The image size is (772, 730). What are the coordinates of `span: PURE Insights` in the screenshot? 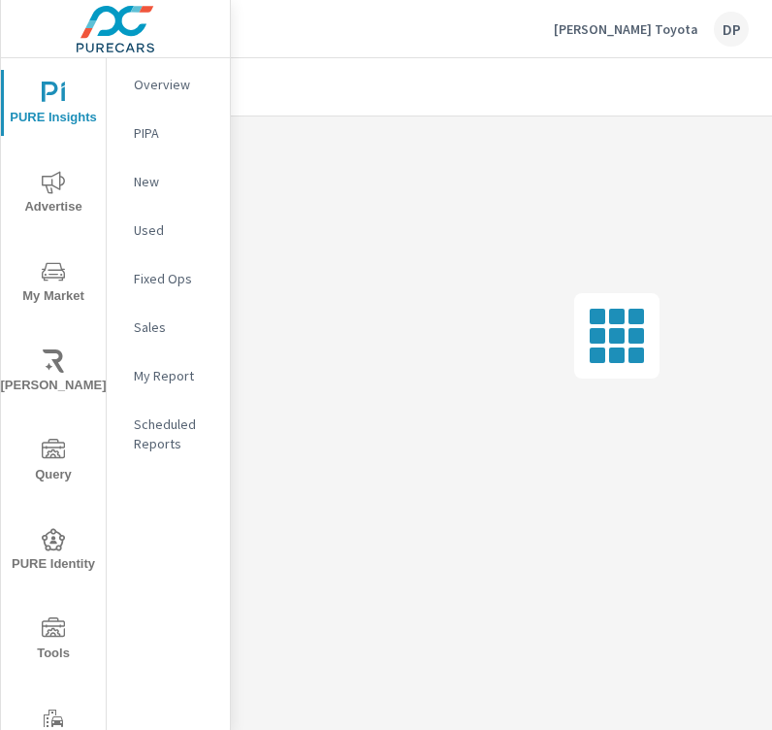 It's located at (53, 105).